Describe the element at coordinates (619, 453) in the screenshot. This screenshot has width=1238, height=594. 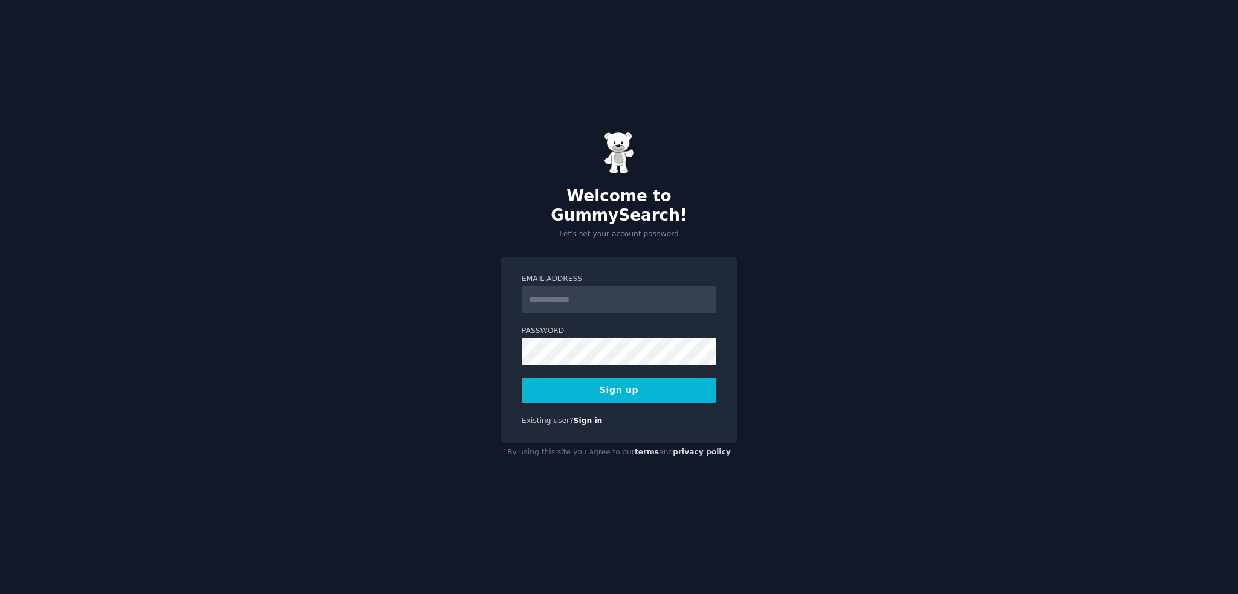
I see `div: By using this site you agree to our and` at that location.